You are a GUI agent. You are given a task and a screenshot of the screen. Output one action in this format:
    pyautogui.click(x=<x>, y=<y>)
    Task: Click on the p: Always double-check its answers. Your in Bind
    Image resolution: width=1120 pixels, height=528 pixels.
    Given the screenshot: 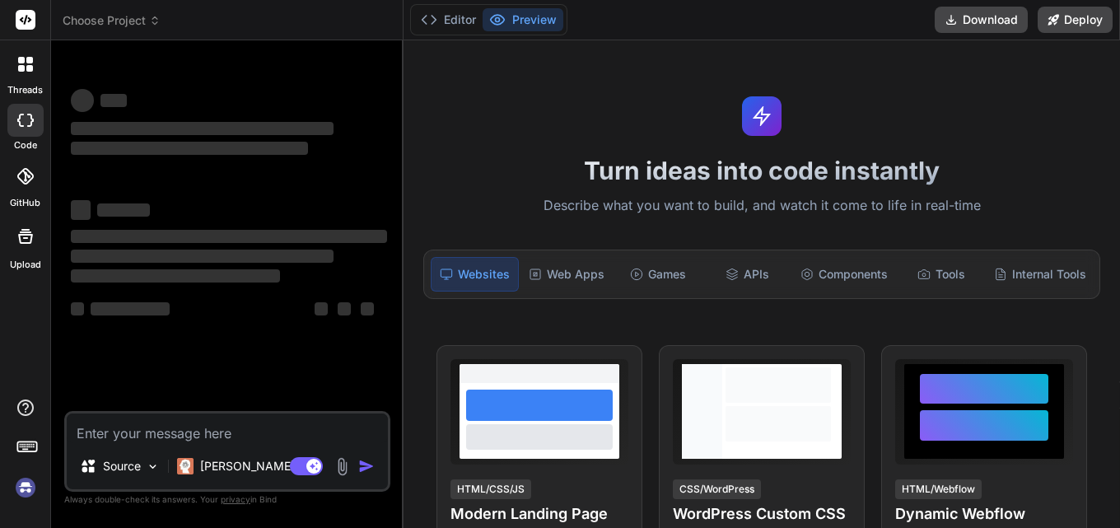 What is the action you would take?
    pyautogui.click(x=227, y=499)
    